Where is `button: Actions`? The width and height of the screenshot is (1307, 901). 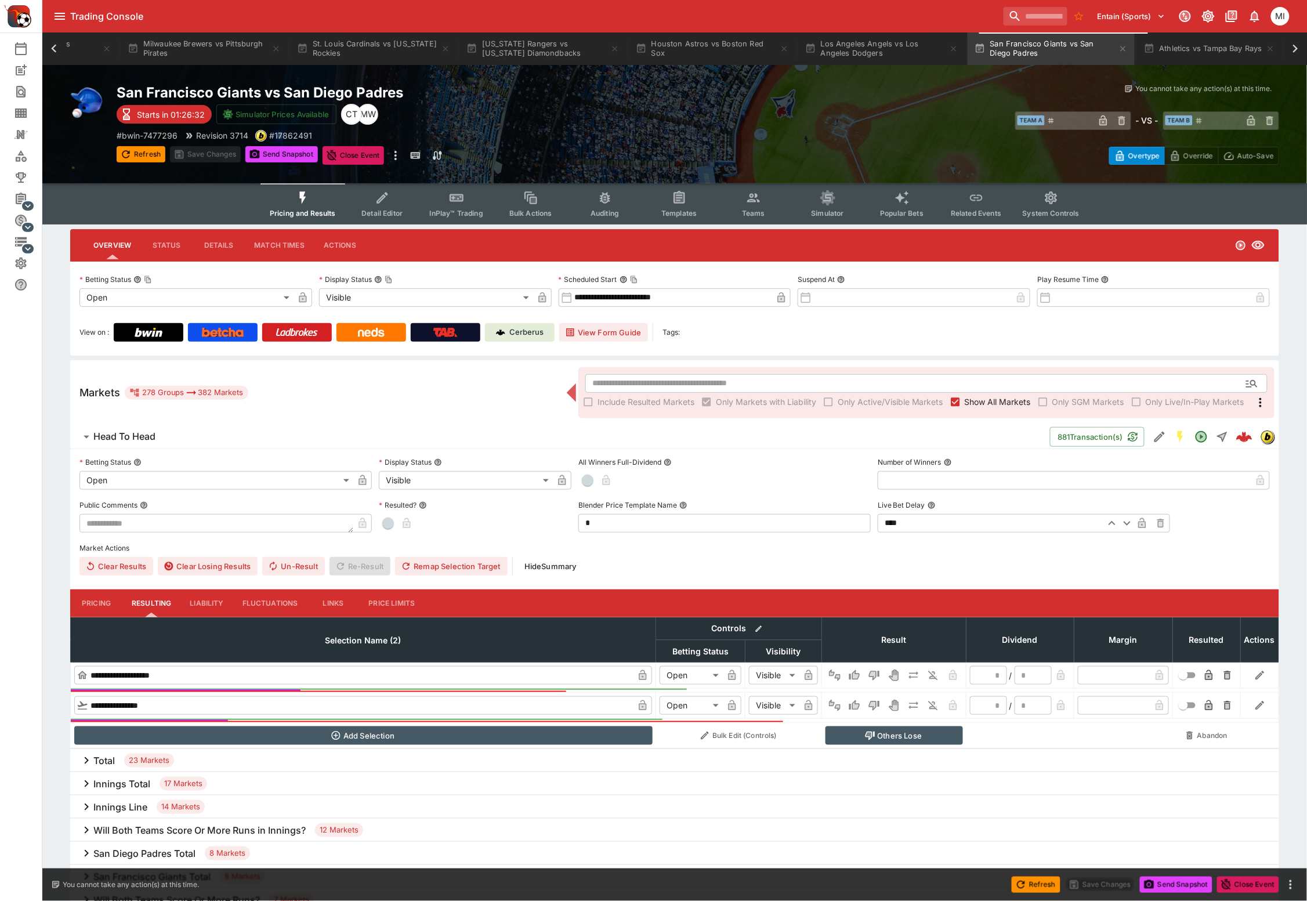 button: Actions is located at coordinates (340, 245).